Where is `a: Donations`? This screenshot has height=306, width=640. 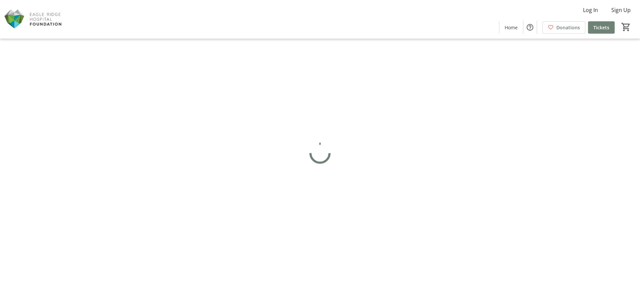
a: Donations is located at coordinates (564, 27).